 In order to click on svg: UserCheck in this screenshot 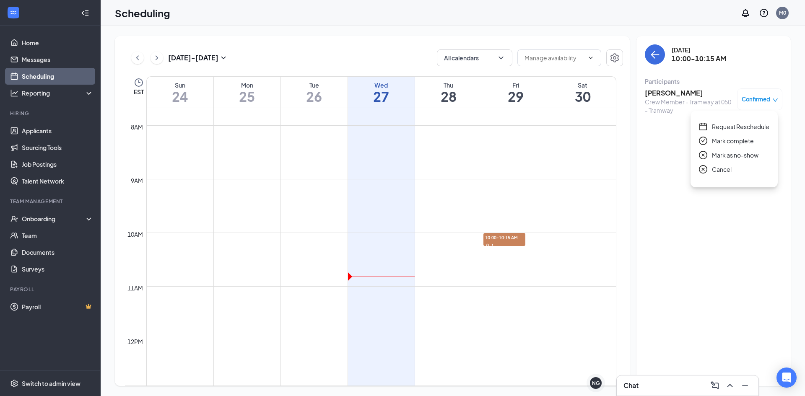, I will do `click(14, 219)`.